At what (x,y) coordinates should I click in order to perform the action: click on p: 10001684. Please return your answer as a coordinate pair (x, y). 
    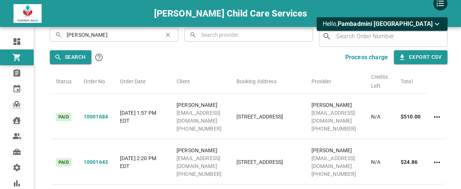
    Looking at the image, I should click on (96, 117).